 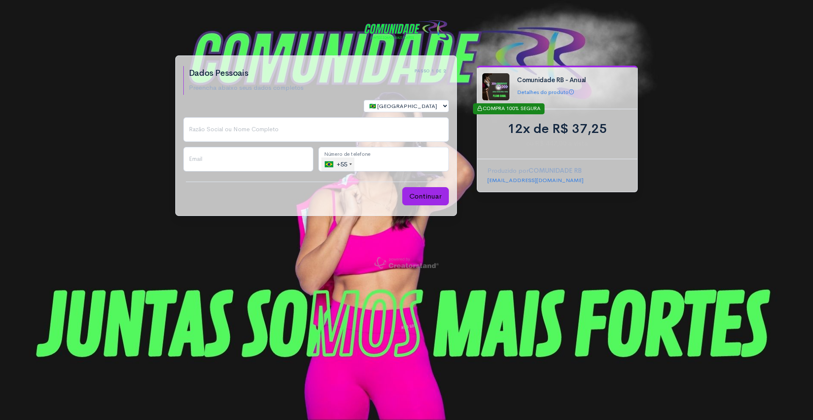 What do you see at coordinates (557, 129) in the screenshot?
I see `div: 12x de R$ 37,25` at bounding box center [557, 129].